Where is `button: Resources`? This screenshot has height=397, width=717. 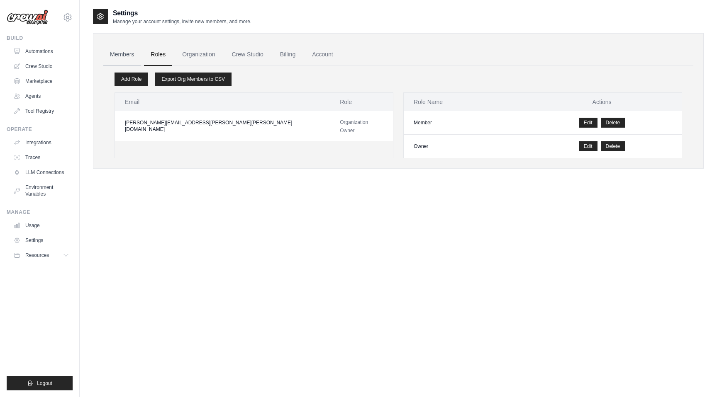 button: Resources is located at coordinates (41, 256).